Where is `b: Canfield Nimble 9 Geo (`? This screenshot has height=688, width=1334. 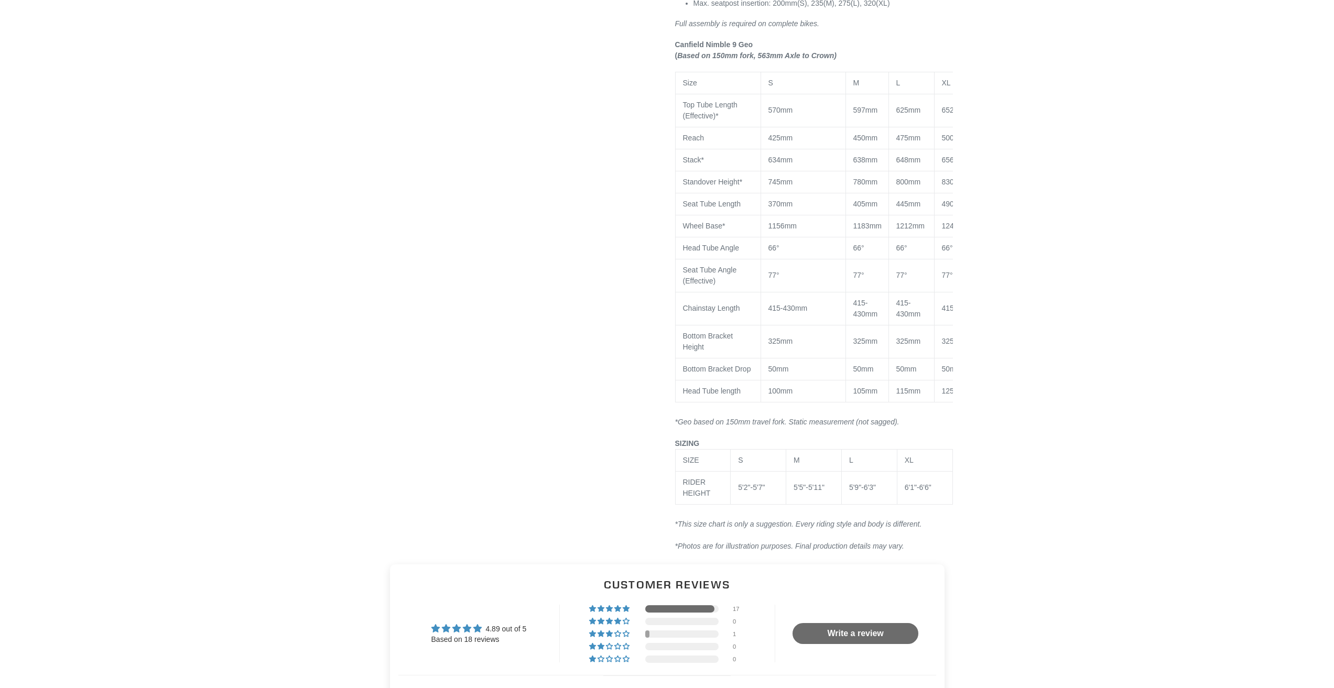
b: Canfield Nimble 9 Geo ( is located at coordinates (714, 50).